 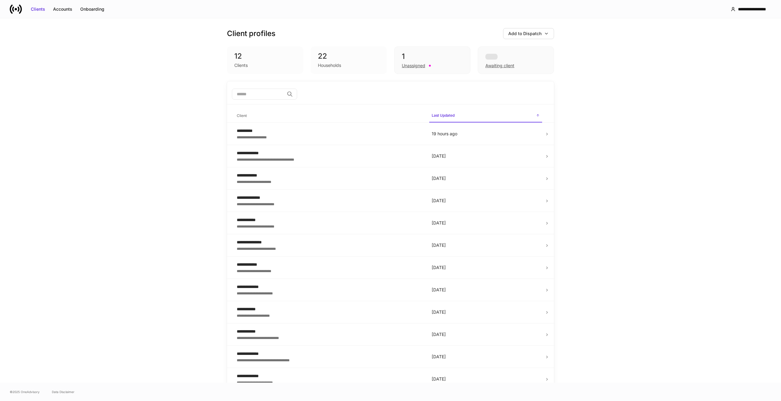 What do you see at coordinates (486, 116) in the screenshot?
I see `span: Last Updated` at bounding box center [486, 116].